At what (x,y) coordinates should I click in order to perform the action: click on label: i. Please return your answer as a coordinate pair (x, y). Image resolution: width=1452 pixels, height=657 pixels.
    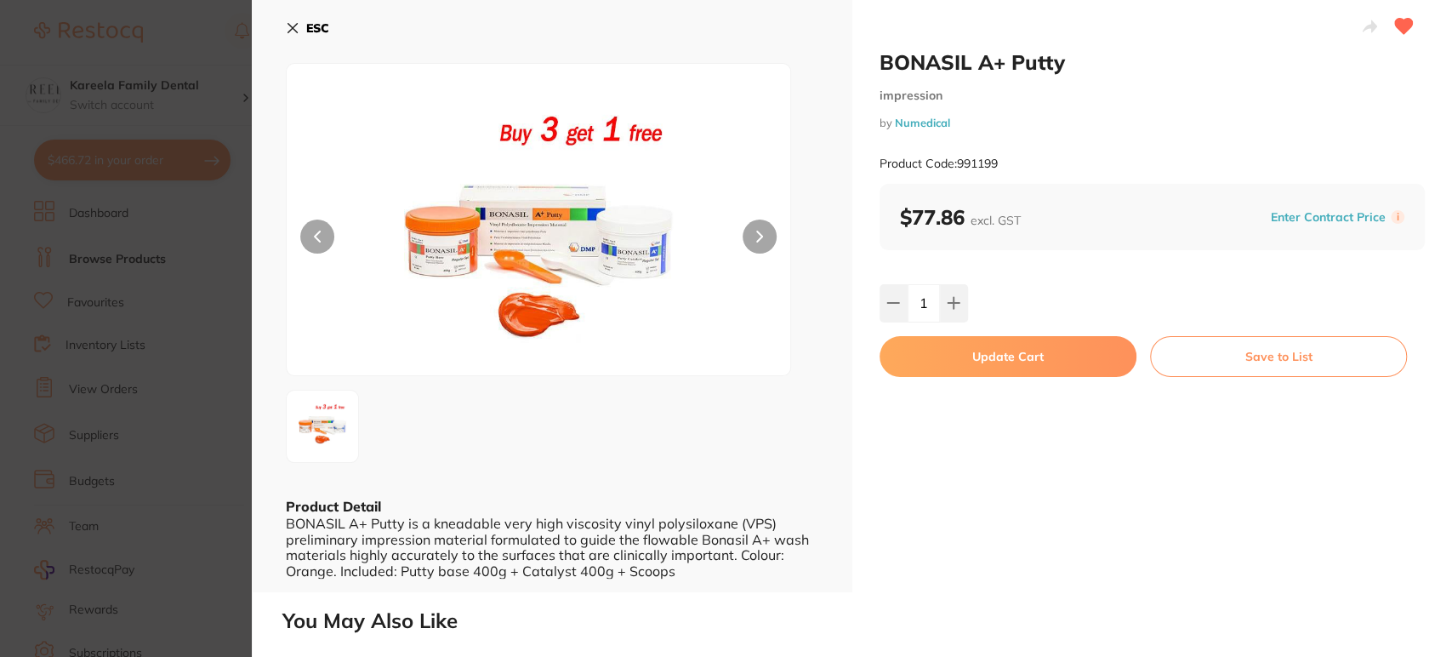
    Looking at the image, I should click on (1398, 217).